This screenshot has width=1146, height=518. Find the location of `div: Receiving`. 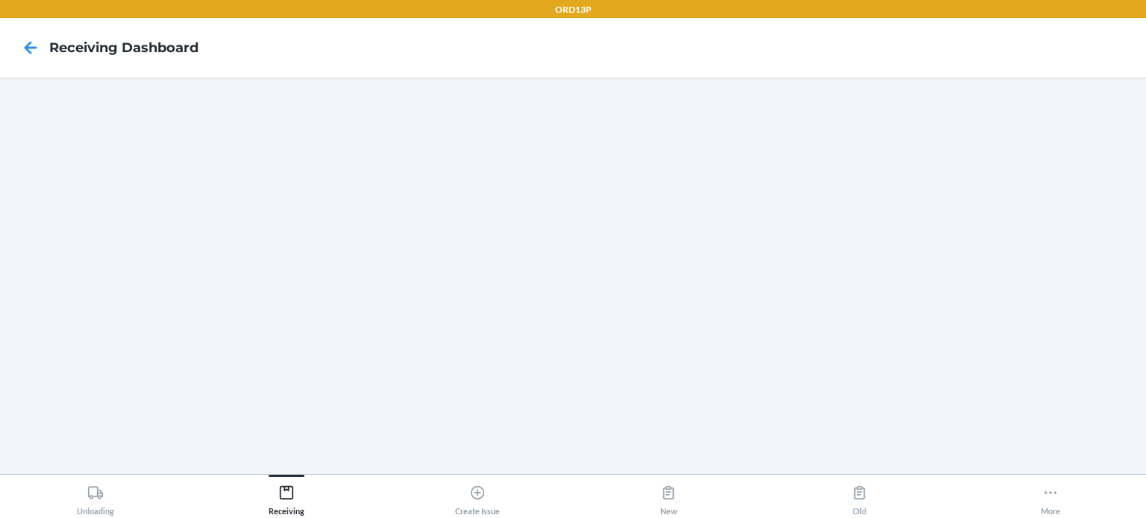

div: Receiving is located at coordinates (286, 498).